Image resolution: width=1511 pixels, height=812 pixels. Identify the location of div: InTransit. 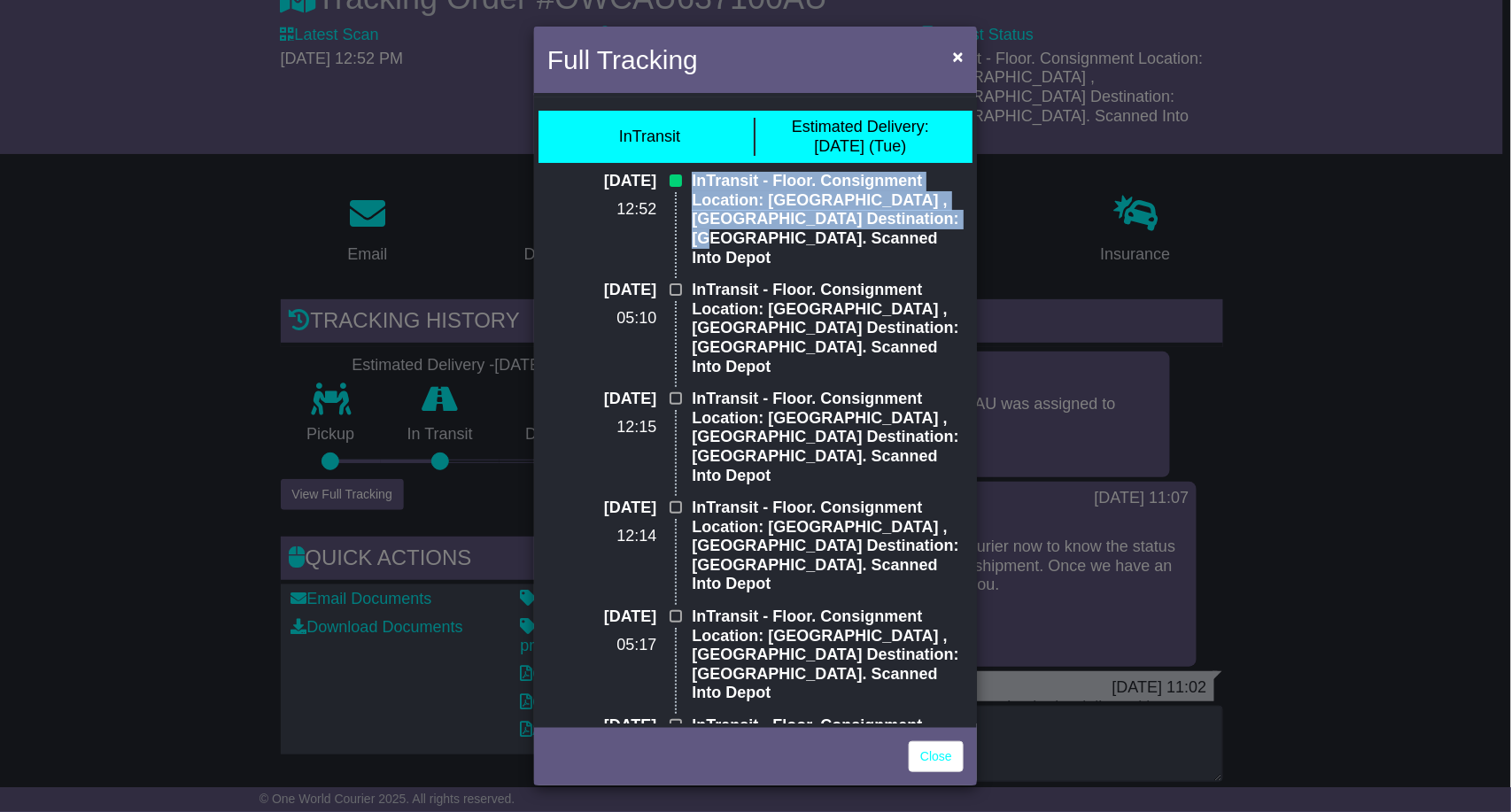
(649, 137).